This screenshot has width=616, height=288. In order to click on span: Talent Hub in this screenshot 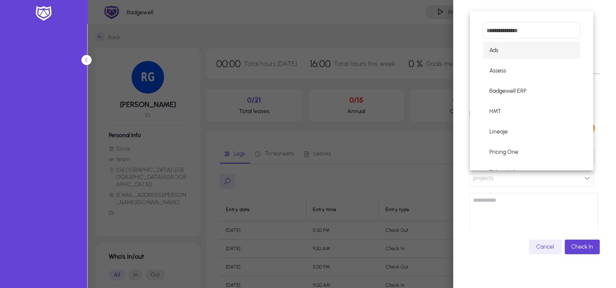, I will do `click(502, 172)`.